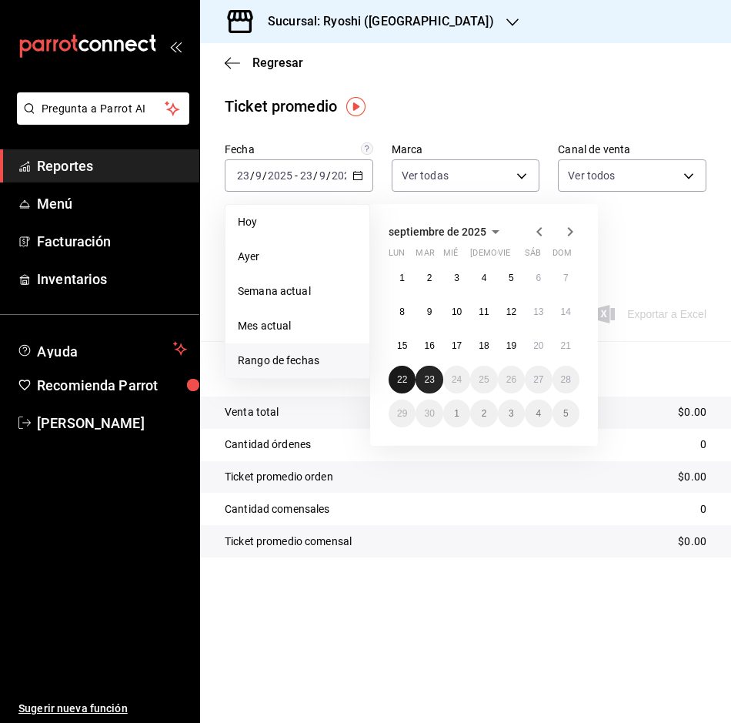 The height and width of the screenshot is (723, 731). What do you see at coordinates (456, 345) in the screenshot?
I see `button: 17 de septiembre de 2025` at bounding box center [456, 345].